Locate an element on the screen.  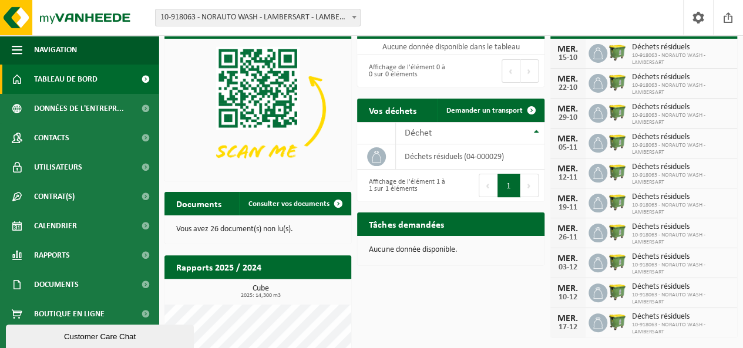
a: Consulter les rapports is located at coordinates (300, 290).